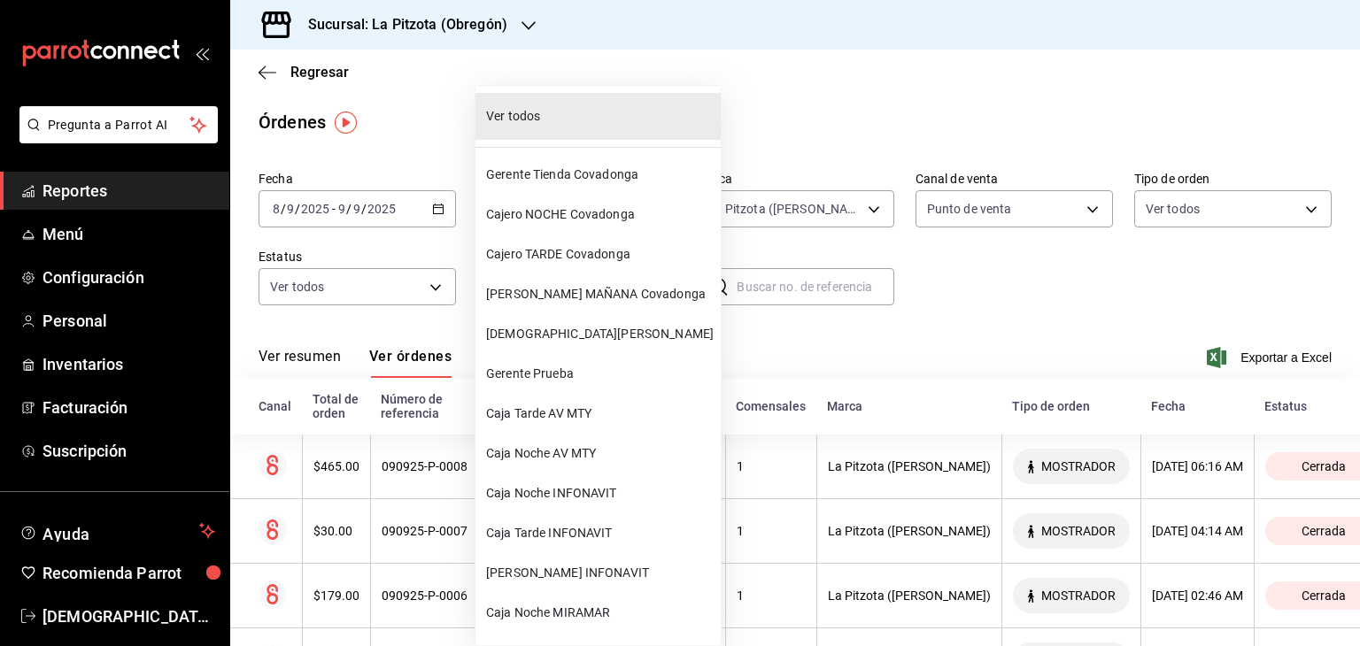 The height and width of the screenshot is (646, 1360). What do you see at coordinates (600, 374) in the screenshot?
I see `span: Gerente Prueba` at bounding box center [600, 374].